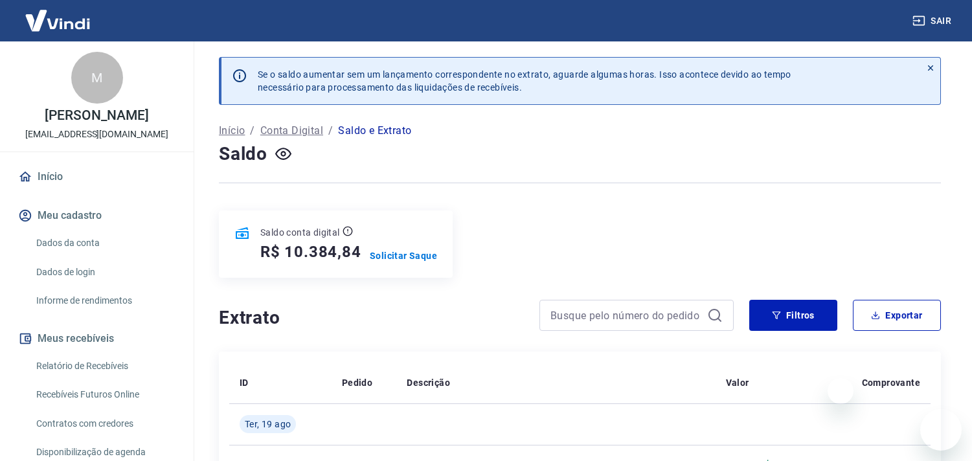 The height and width of the screenshot is (461, 972). I want to click on p: Descrição, so click(428, 383).